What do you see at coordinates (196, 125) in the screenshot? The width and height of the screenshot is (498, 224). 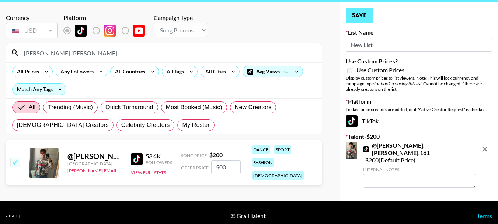 I see `span: My Roster` at bounding box center [196, 125].